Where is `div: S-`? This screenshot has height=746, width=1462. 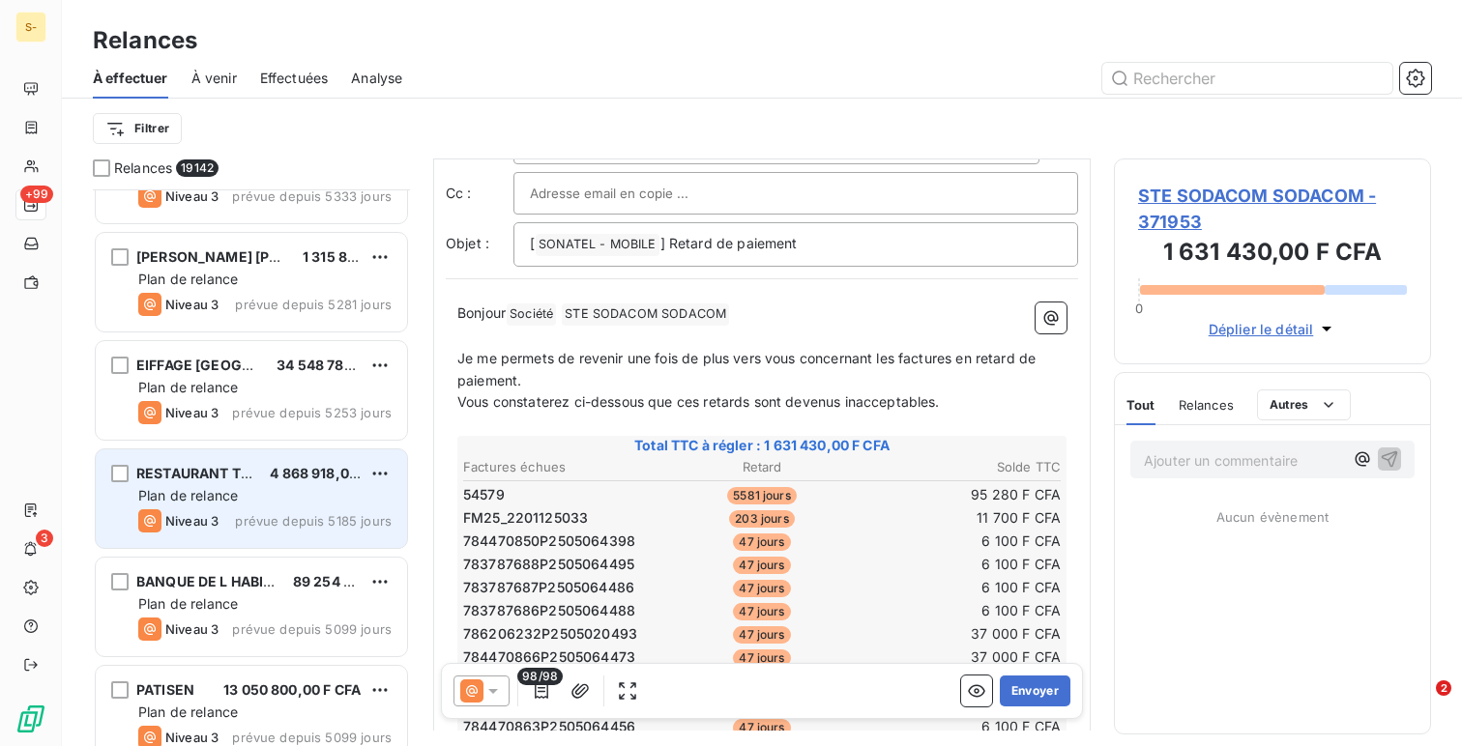
div: S- is located at coordinates (31, 27).